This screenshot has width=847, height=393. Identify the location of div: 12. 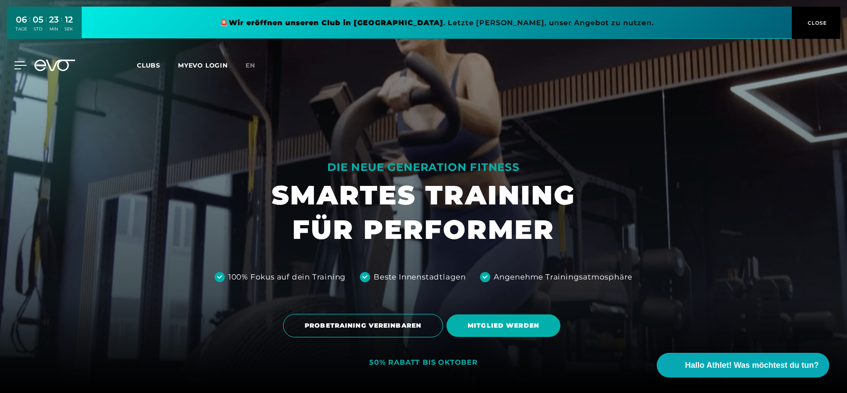
(68, 19).